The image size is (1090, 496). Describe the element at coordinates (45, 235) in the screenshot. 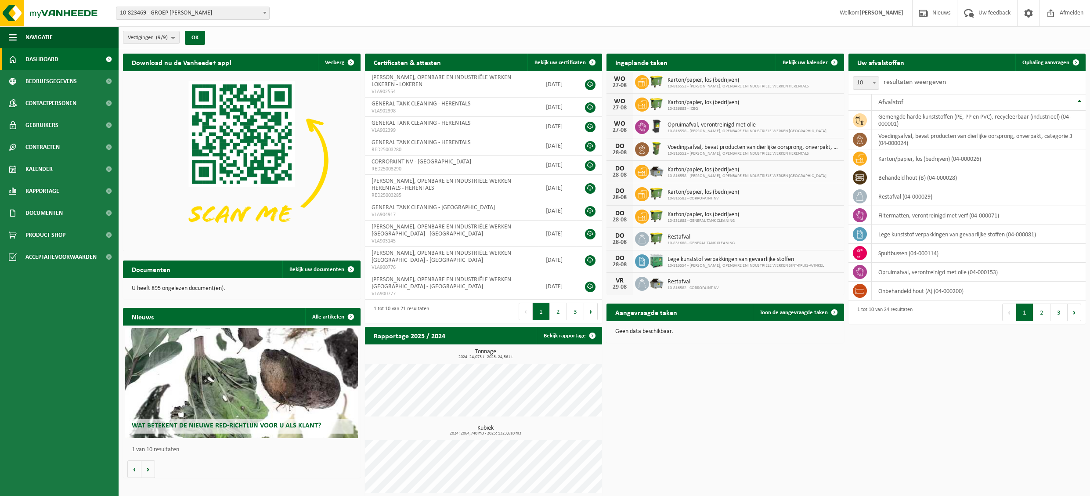

I see `span: Product Shop` at that location.